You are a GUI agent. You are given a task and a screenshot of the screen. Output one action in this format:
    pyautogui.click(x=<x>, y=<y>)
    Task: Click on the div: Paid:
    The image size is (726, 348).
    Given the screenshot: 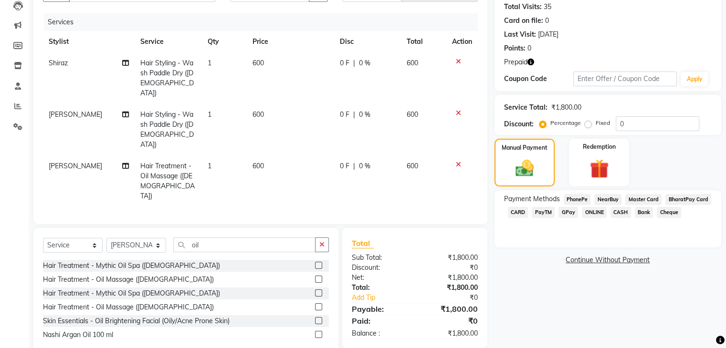 What is the action you would take?
    pyautogui.click(x=379, y=321)
    